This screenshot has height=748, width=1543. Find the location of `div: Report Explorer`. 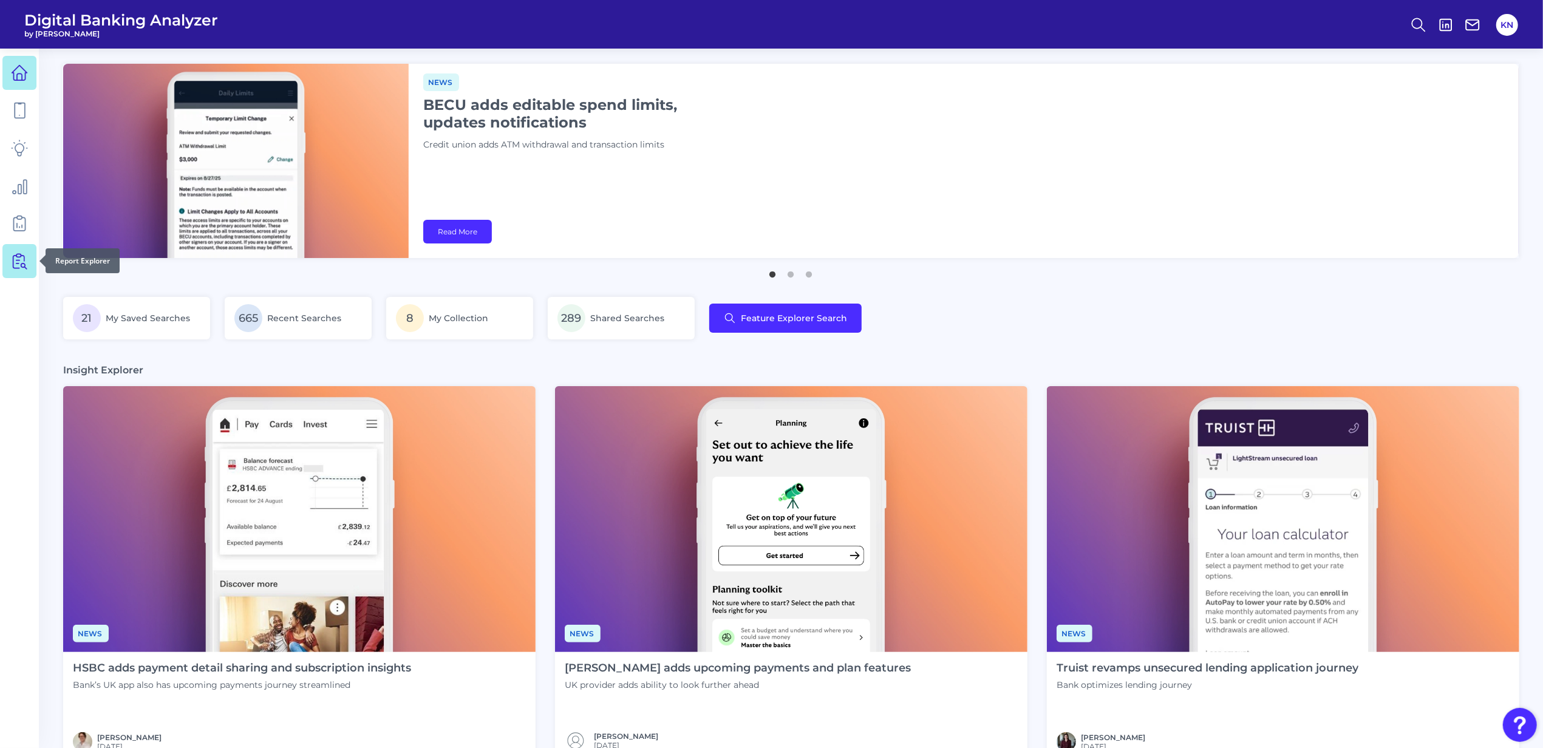

div: Report Explorer is located at coordinates (83, 260).